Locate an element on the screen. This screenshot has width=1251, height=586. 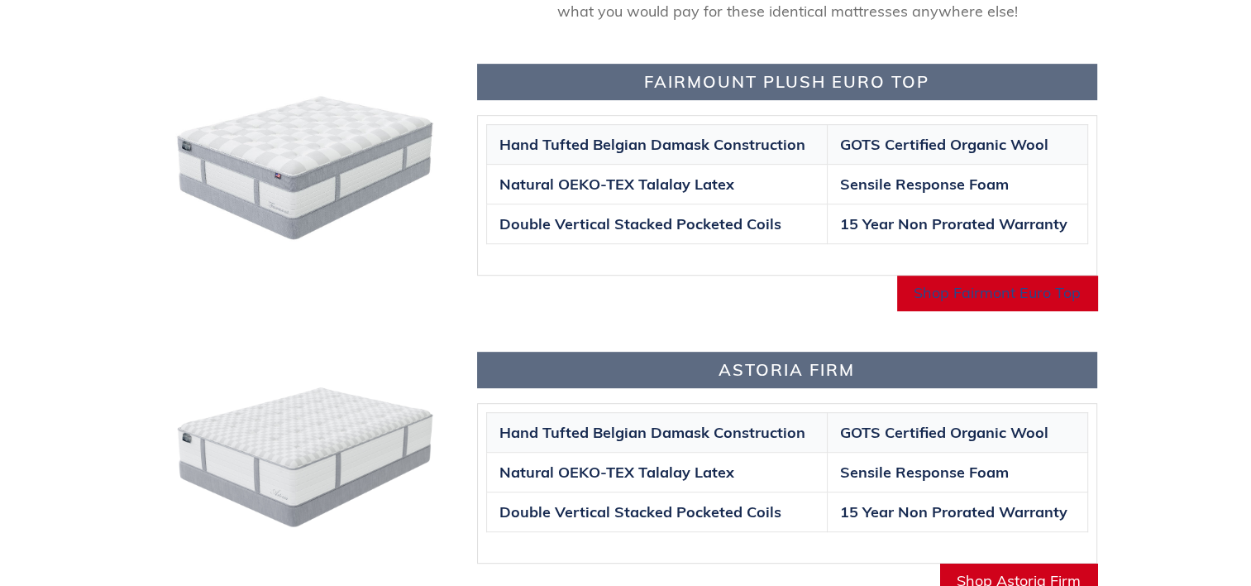
span: Shop Fairmont Euro Top is located at coordinates (997, 292).